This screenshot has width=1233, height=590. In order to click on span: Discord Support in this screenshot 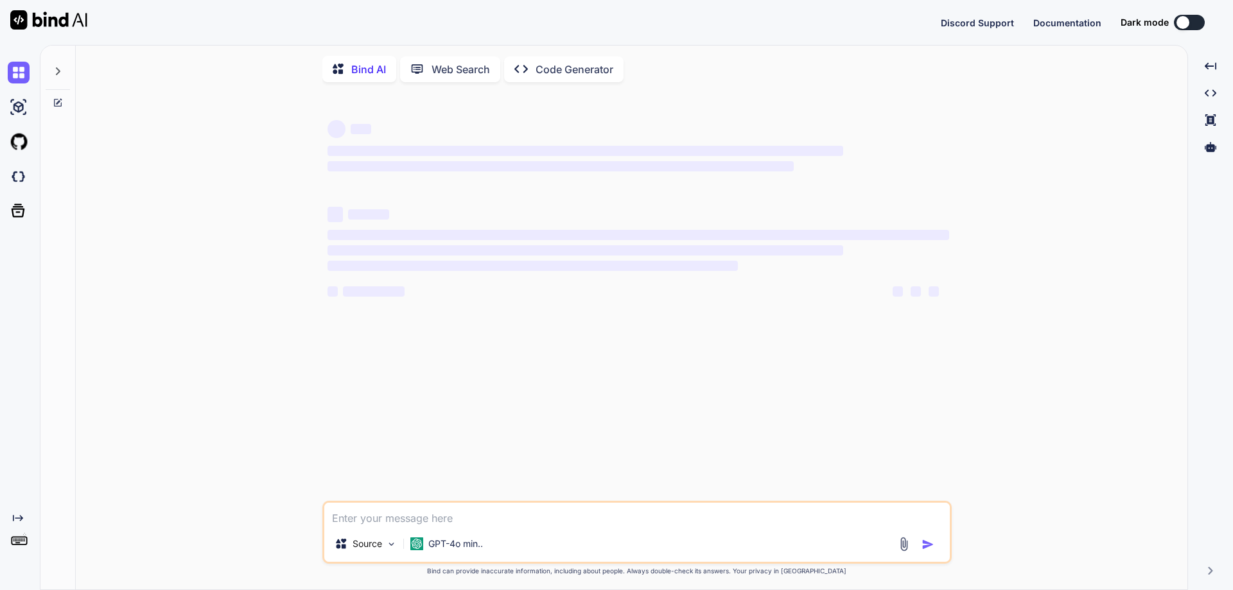, I will do `click(977, 22)`.